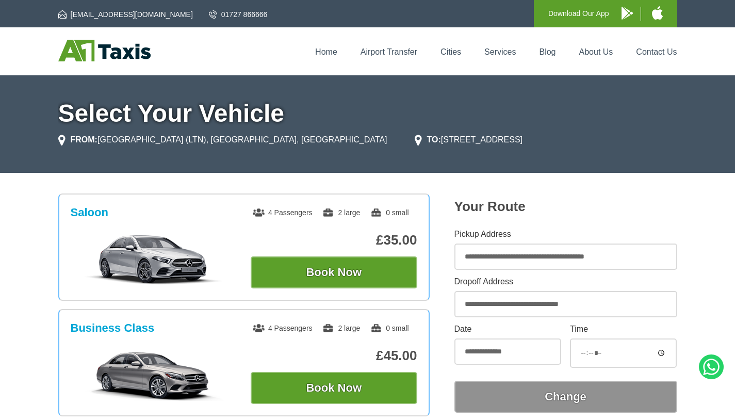 This screenshot has width=735, height=420. Describe the element at coordinates (368, 113) in the screenshot. I see `h1: Select Your Vehicle` at that location.